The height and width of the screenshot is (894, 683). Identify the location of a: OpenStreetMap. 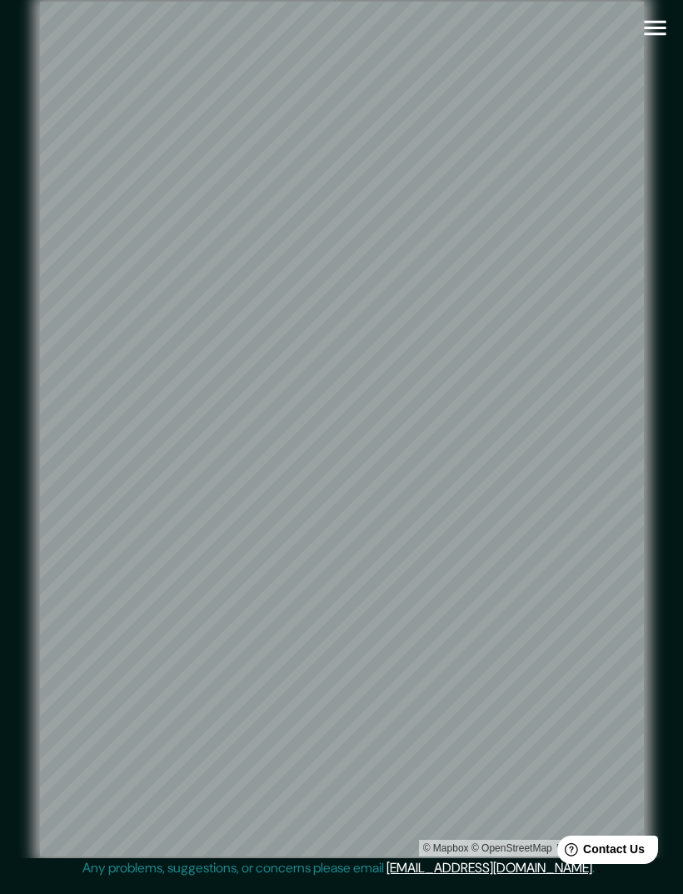
(512, 848).